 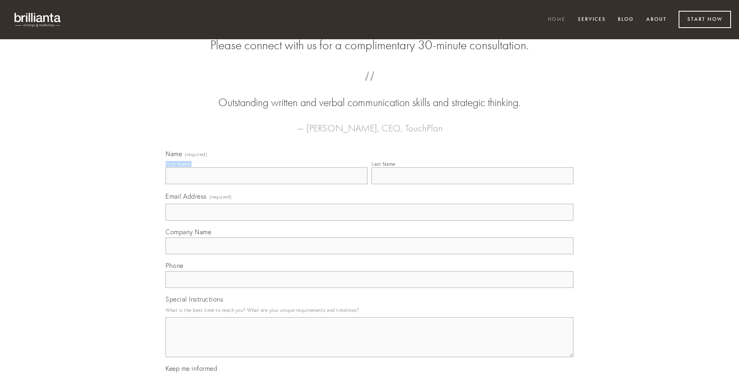 I want to click on a: Home, so click(x=557, y=20).